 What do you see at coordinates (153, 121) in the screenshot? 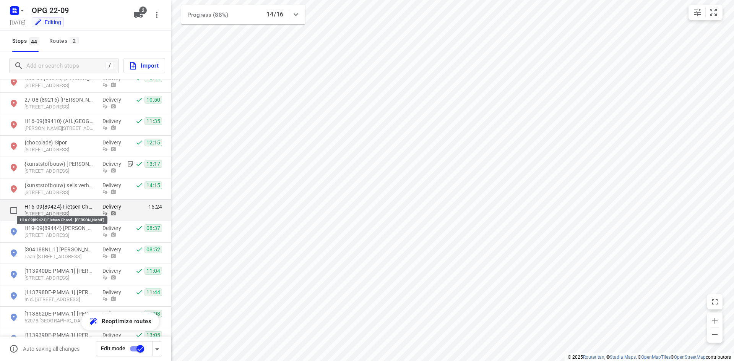
I see `span: 11:35` at bounding box center [153, 121].